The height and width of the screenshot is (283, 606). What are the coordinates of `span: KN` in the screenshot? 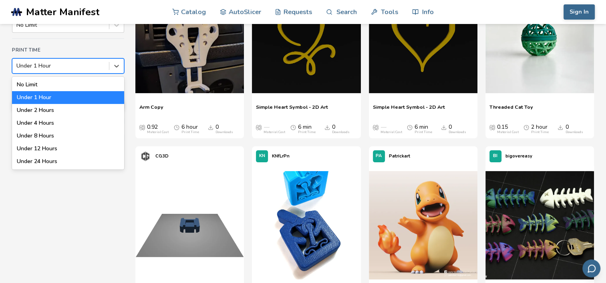 It's located at (262, 156).